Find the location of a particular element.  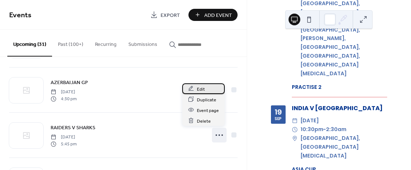

div: PRACTISE 2 is located at coordinates (339, 87).